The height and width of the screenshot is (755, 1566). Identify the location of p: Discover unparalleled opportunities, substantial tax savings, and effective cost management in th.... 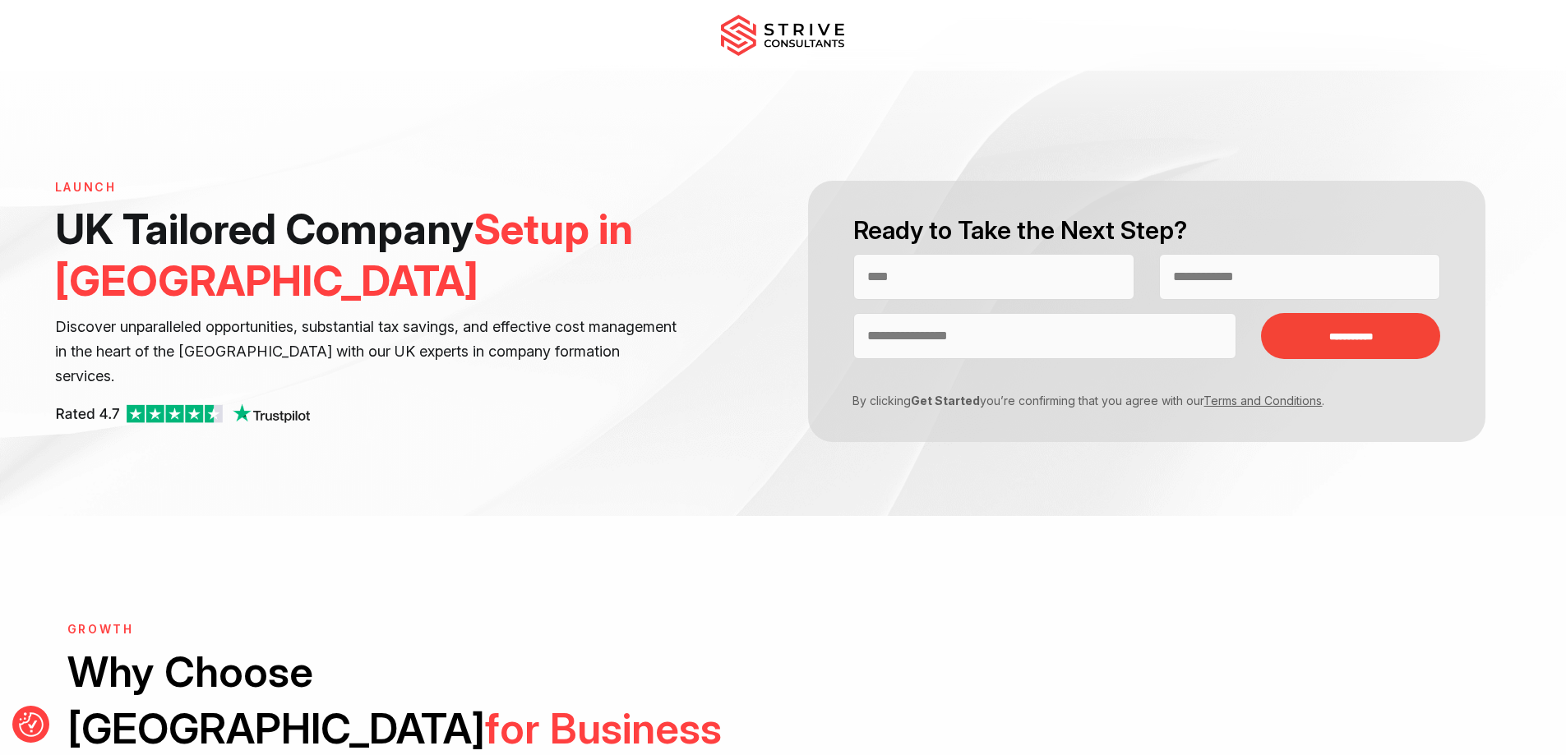
(368, 352).